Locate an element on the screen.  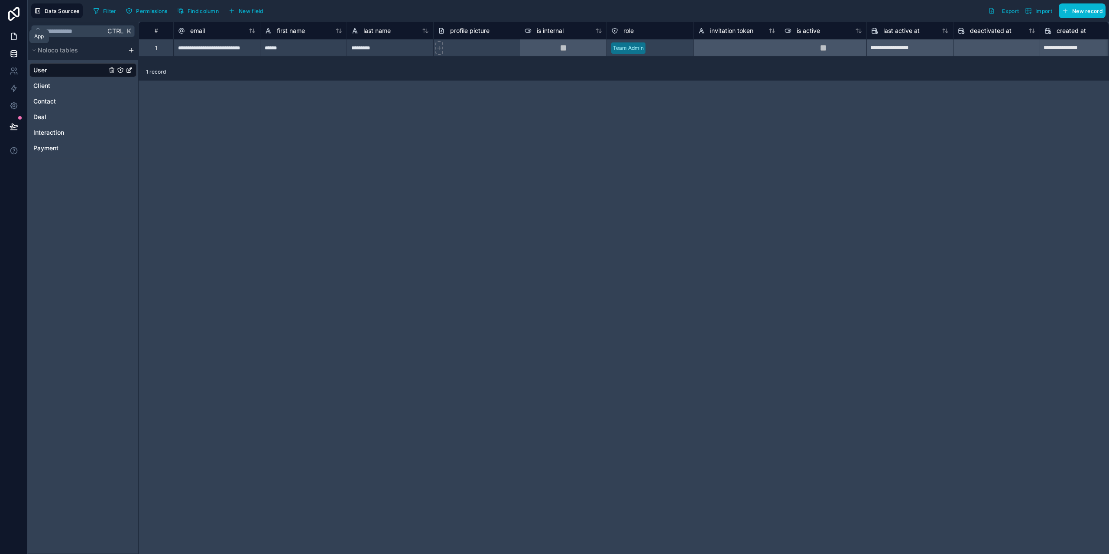
span: Find column is located at coordinates (203, 11).